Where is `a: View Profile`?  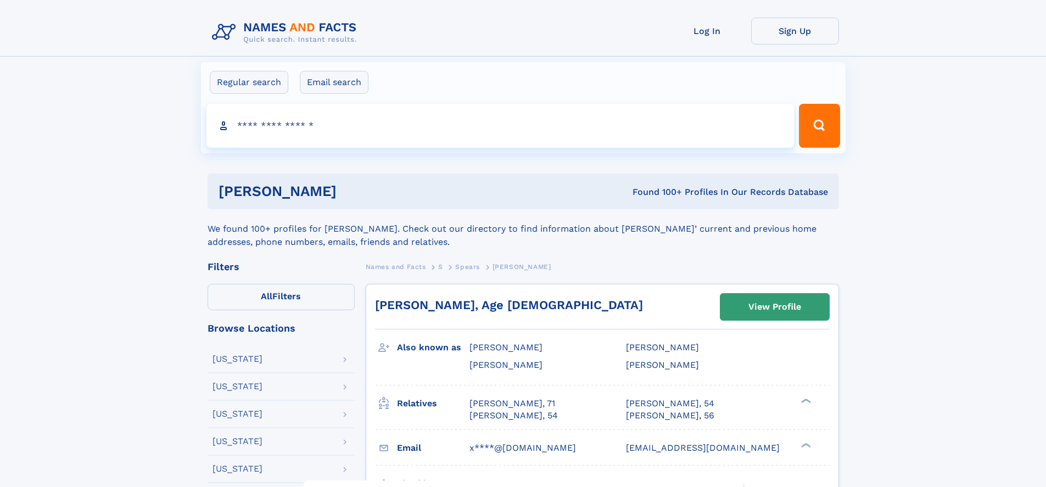 a: View Profile is located at coordinates (774, 307).